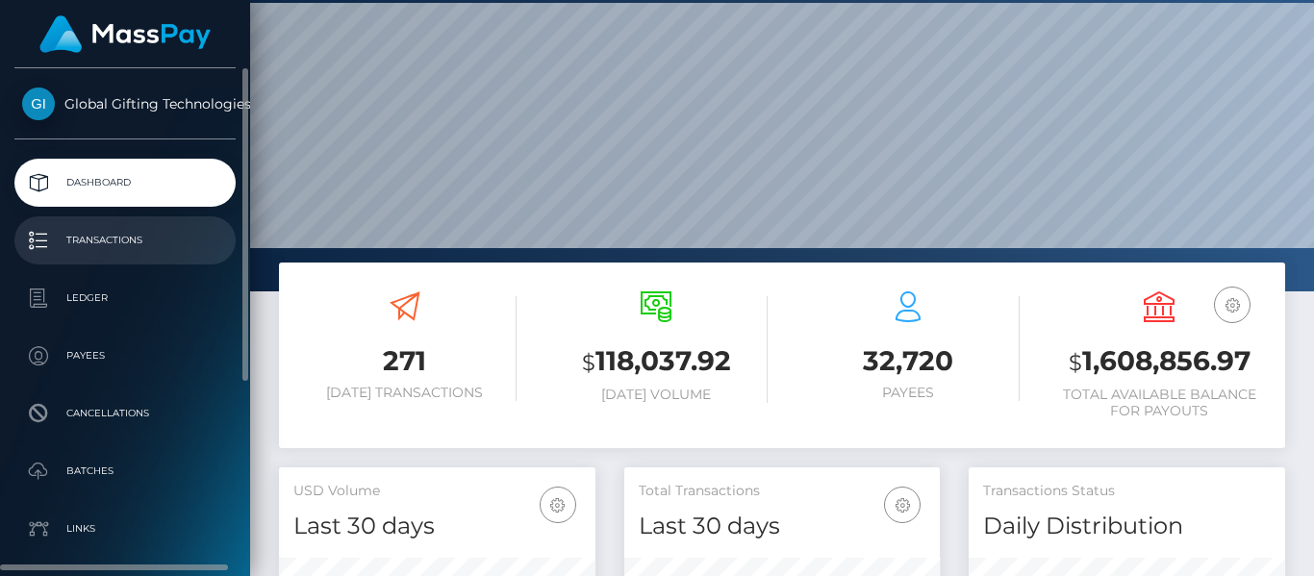  I want to click on p: Payees, so click(125, 356).